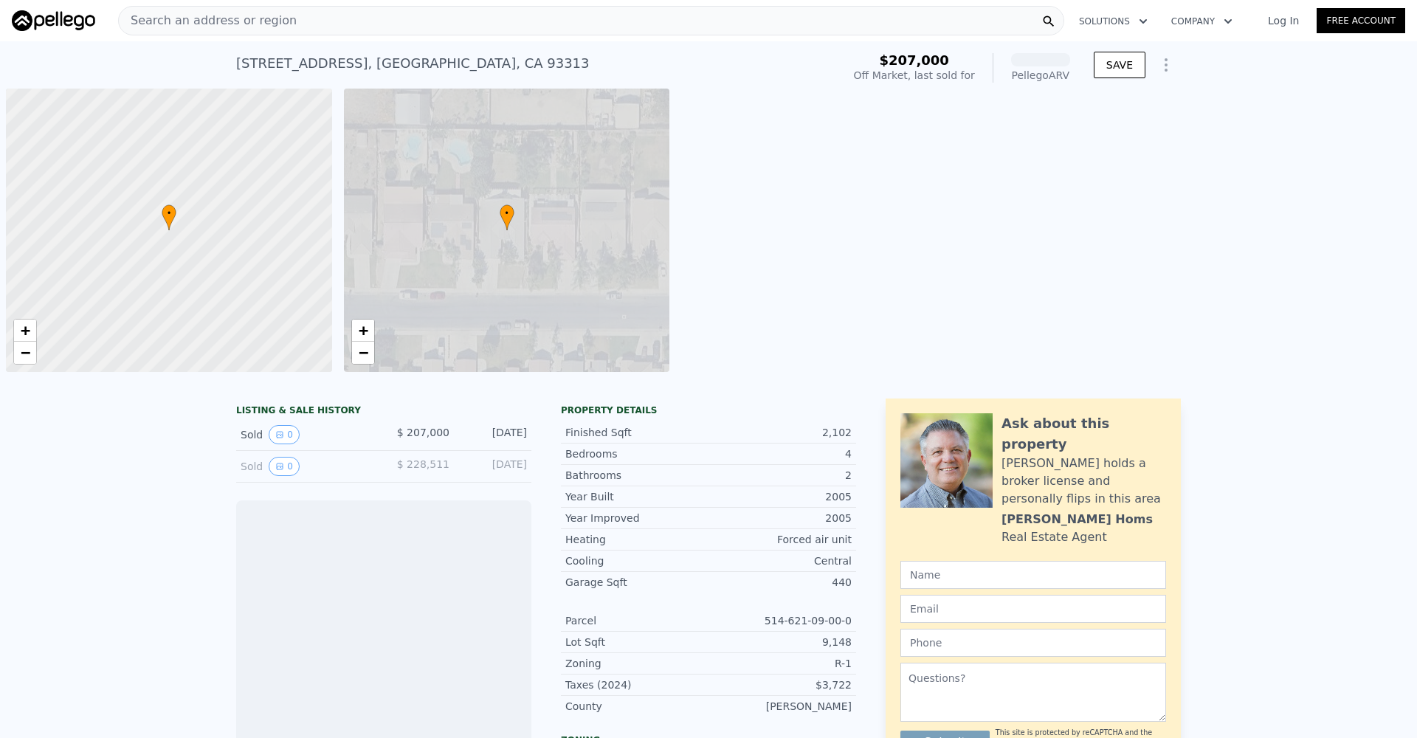 This screenshot has height=738, width=1417. What do you see at coordinates (637, 642) in the screenshot?
I see `div: Lot Sqft` at bounding box center [637, 642].